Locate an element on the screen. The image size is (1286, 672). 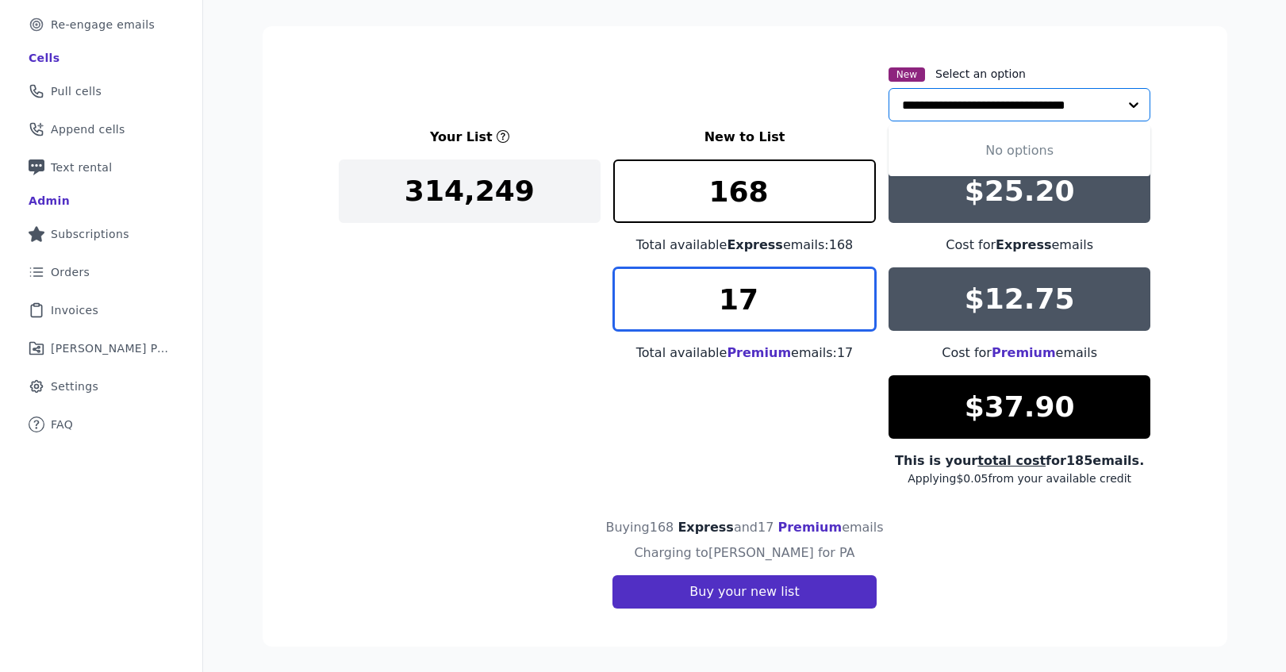
span: Invoices is located at coordinates (75, 310).